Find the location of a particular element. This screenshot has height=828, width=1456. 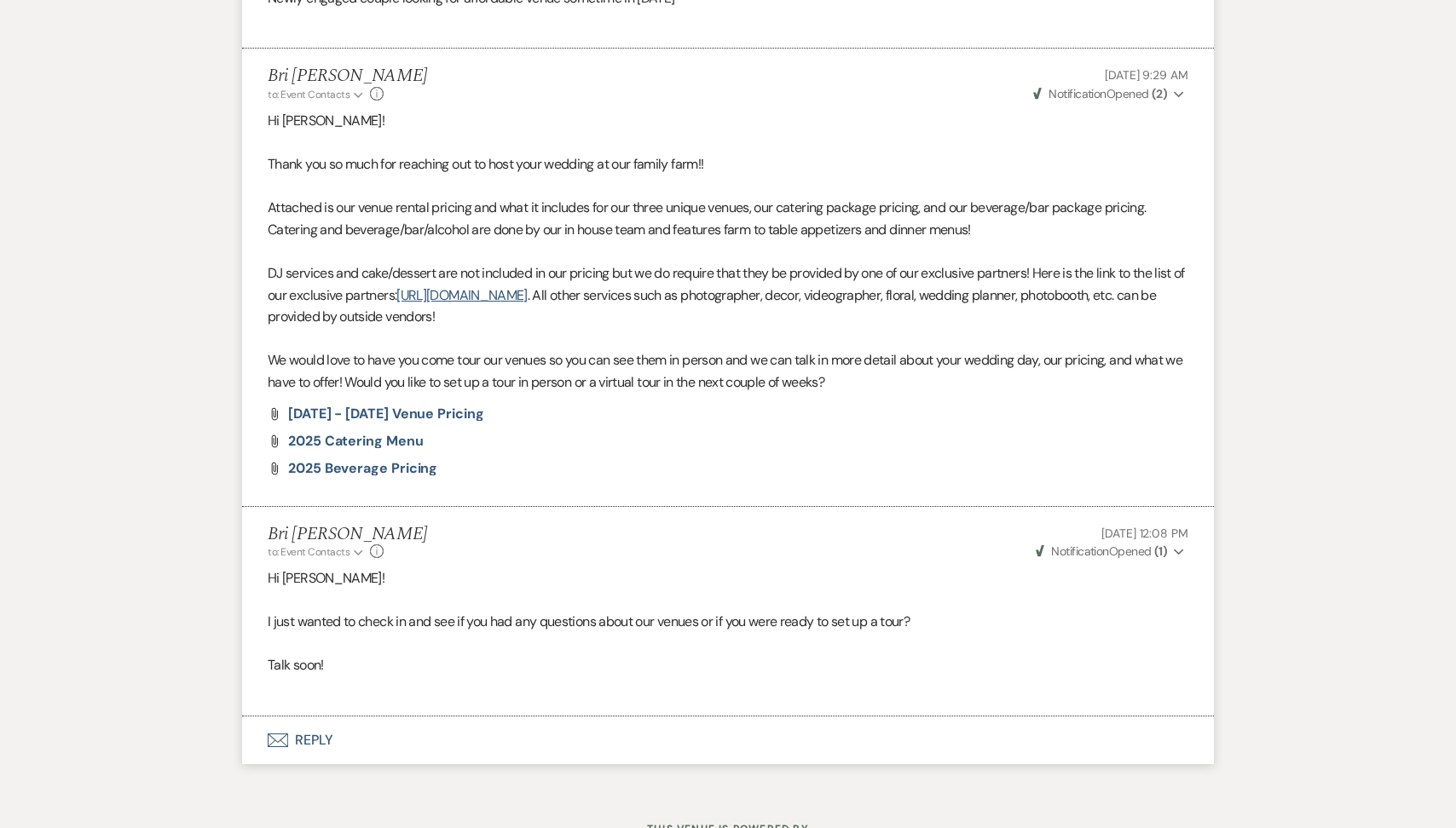

a: 2025 Catering Menu is located at coordinates (355, 442).